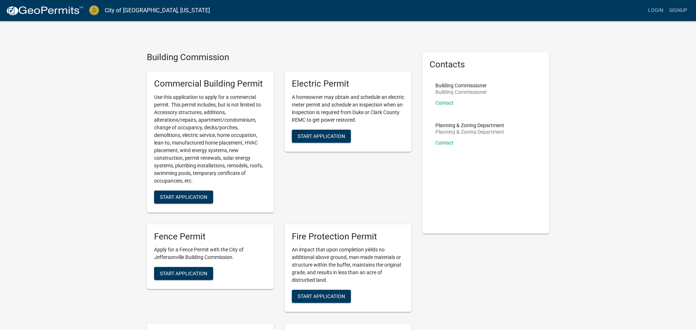  Describe the element at coordinates (348, 109) in the screenshot. I see `p: A homeowner may obtain and schedule an electric meter permit and schedule an inspection when an i...` at that location.